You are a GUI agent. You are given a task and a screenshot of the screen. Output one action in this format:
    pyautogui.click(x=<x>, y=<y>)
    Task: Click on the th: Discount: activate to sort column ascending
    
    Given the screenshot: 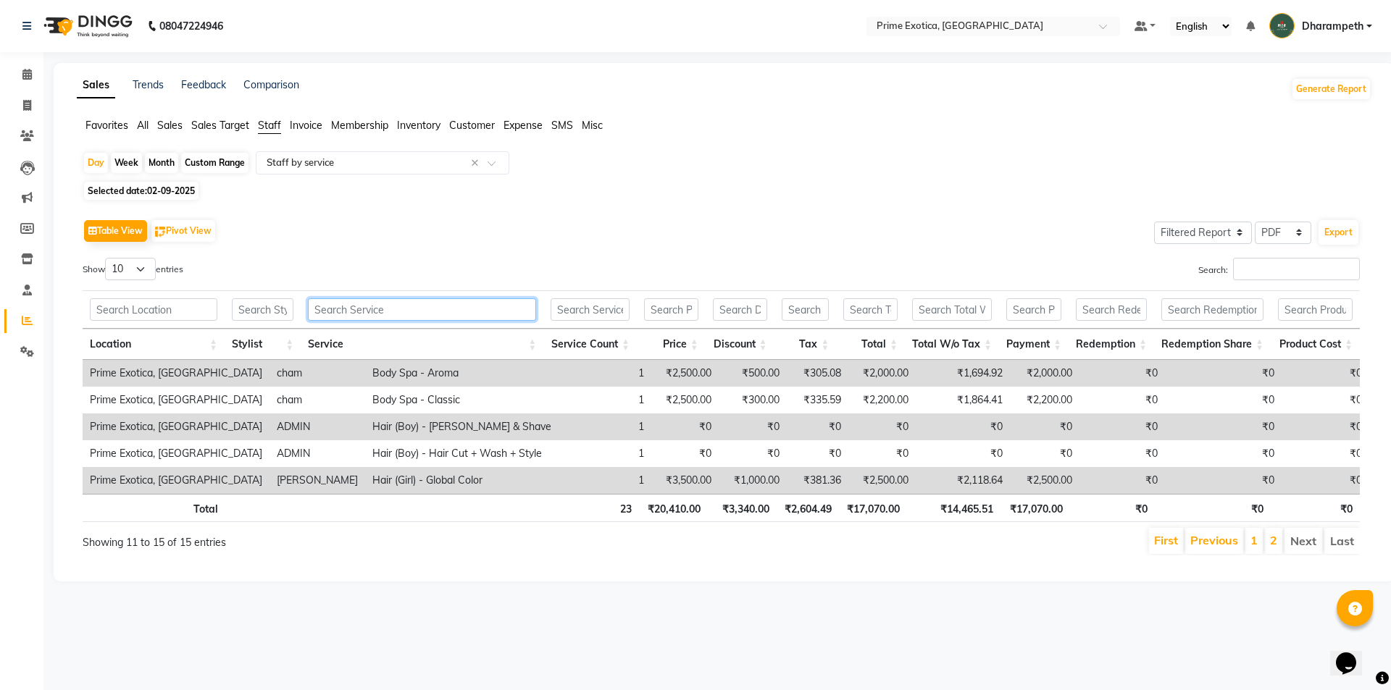 What is the action you would take?
    pyautogui.click(x=739, y=344)
    